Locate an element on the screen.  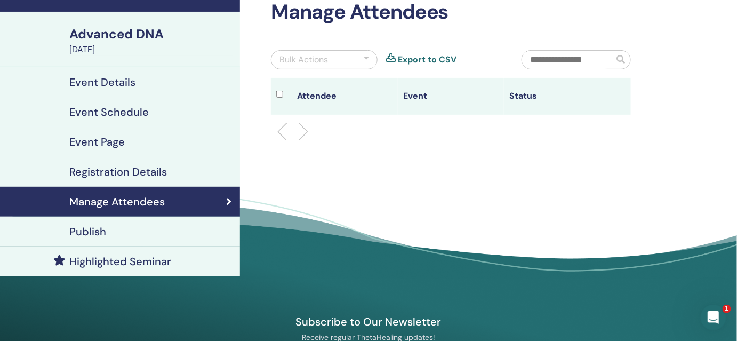
h4: Event Schedule is located at coordinates (109, 112).